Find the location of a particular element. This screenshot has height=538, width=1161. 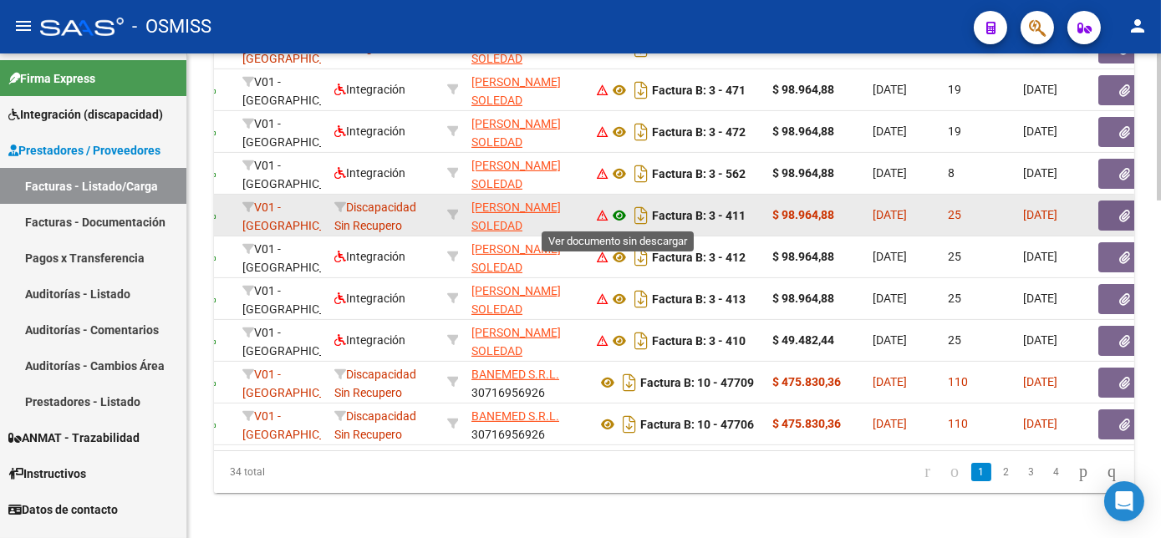

strong: $ 49.482,44 is located at coordinates (803, 340).